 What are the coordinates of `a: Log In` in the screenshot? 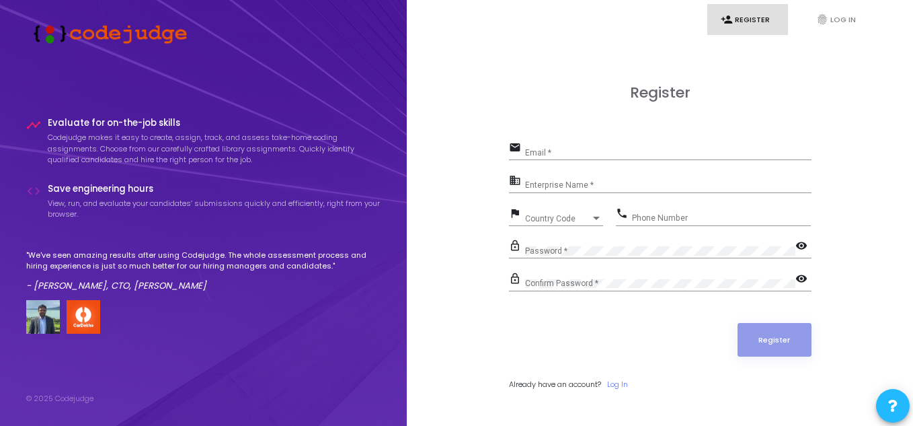 It's located at (617, 384).